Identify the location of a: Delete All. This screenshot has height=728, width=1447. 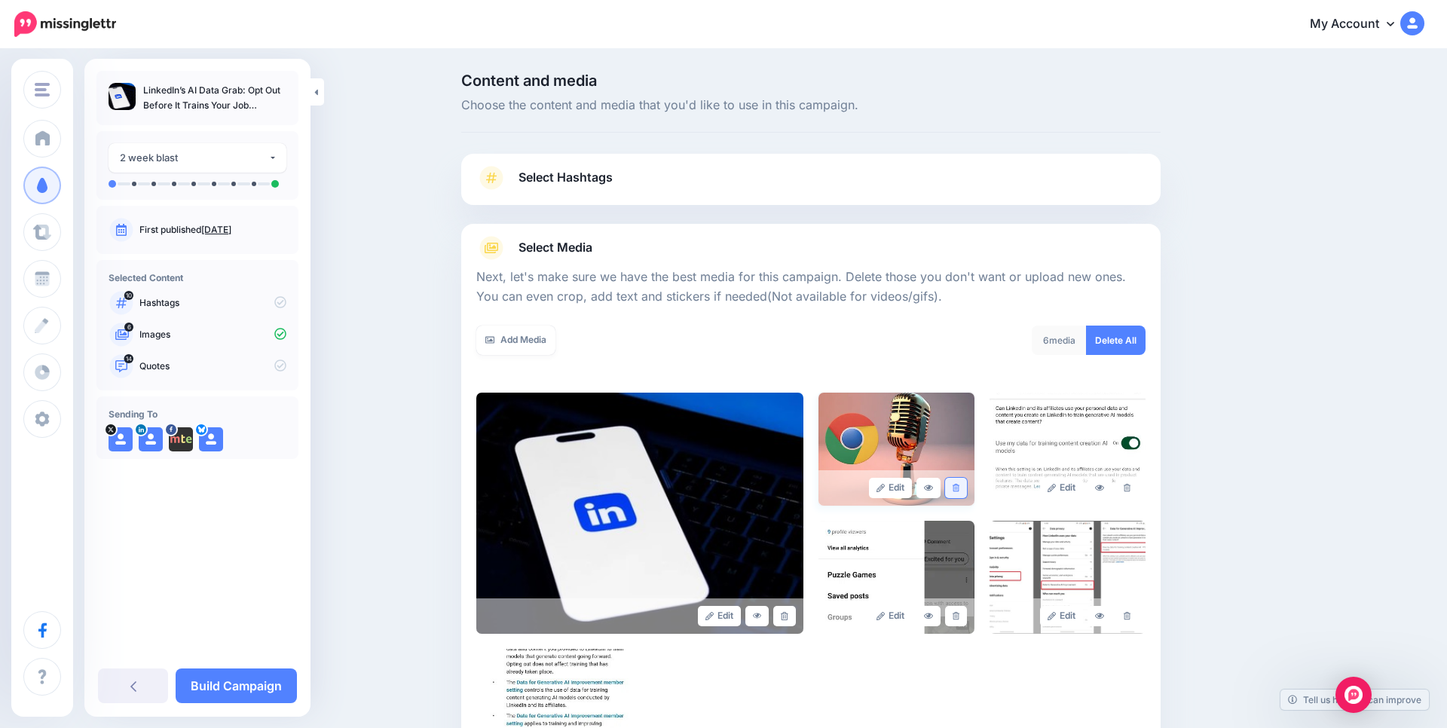
(1116, 340).